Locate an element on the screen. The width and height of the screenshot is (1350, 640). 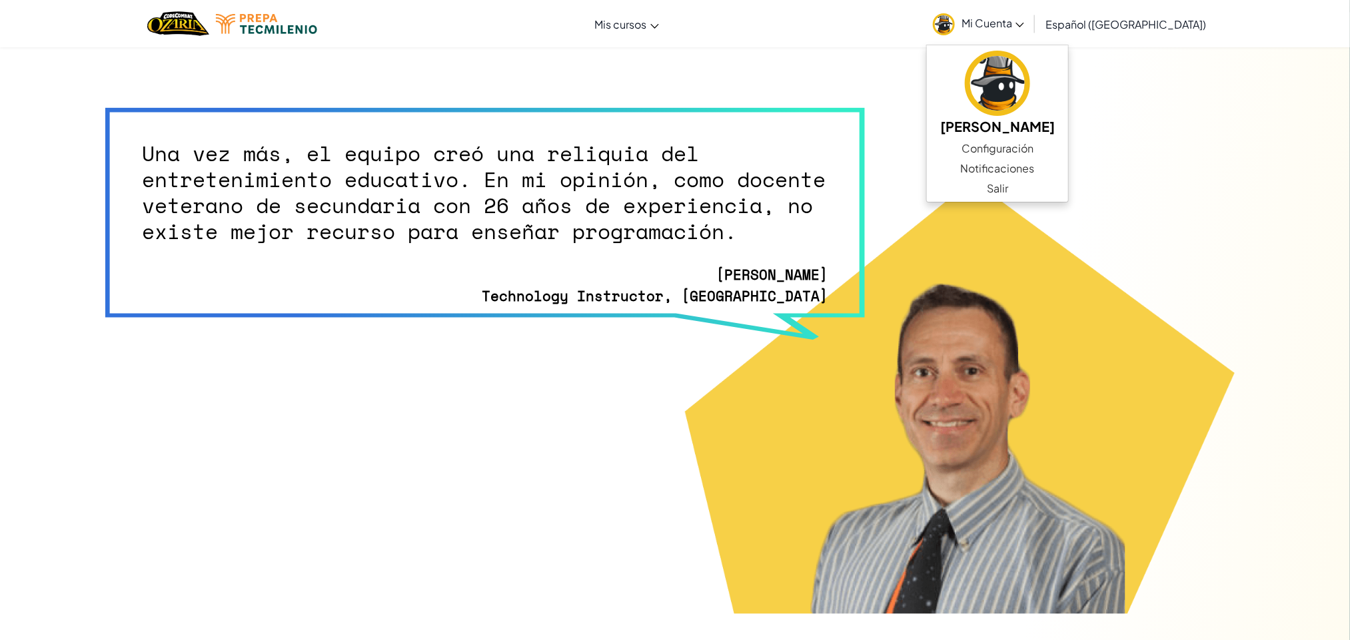
img: Tecmilenio logo is located at coordinates (266, 24).